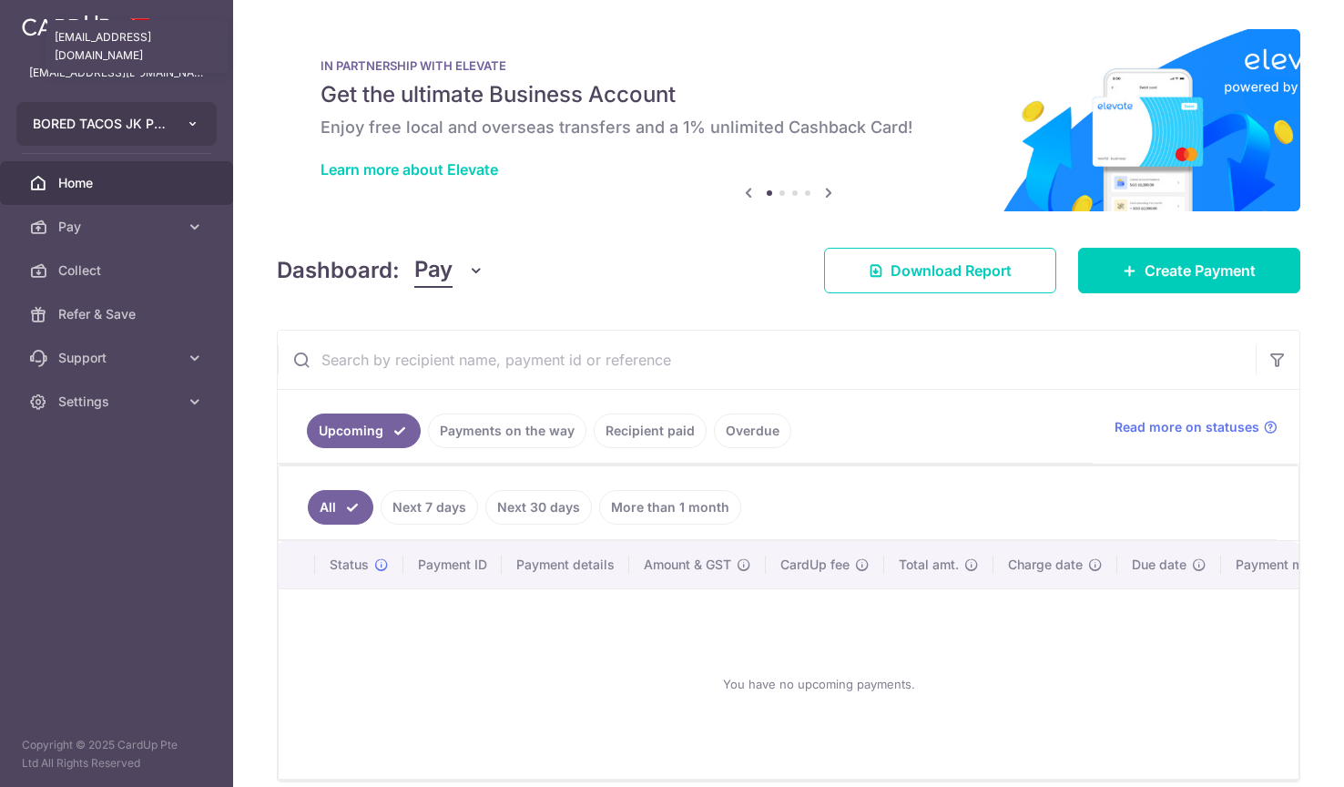 The image size is (1344, 787). What do you see at coordinates (118, 270) in the screenshot?
I see `span: Collect` at bounding box center [118, 270].